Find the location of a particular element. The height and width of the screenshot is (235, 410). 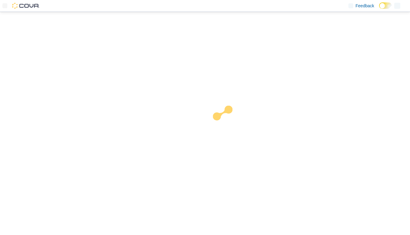

input: Dark Mode is located at coordinates (386, 5).